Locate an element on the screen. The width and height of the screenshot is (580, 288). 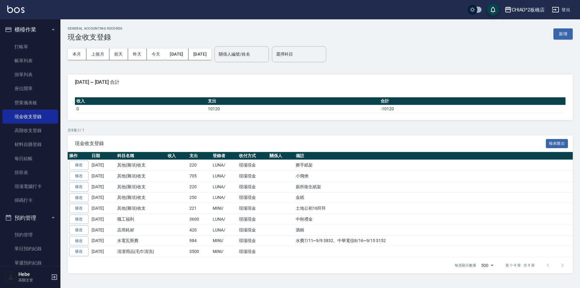
th: 收入 is located at coordinates (140, 101).